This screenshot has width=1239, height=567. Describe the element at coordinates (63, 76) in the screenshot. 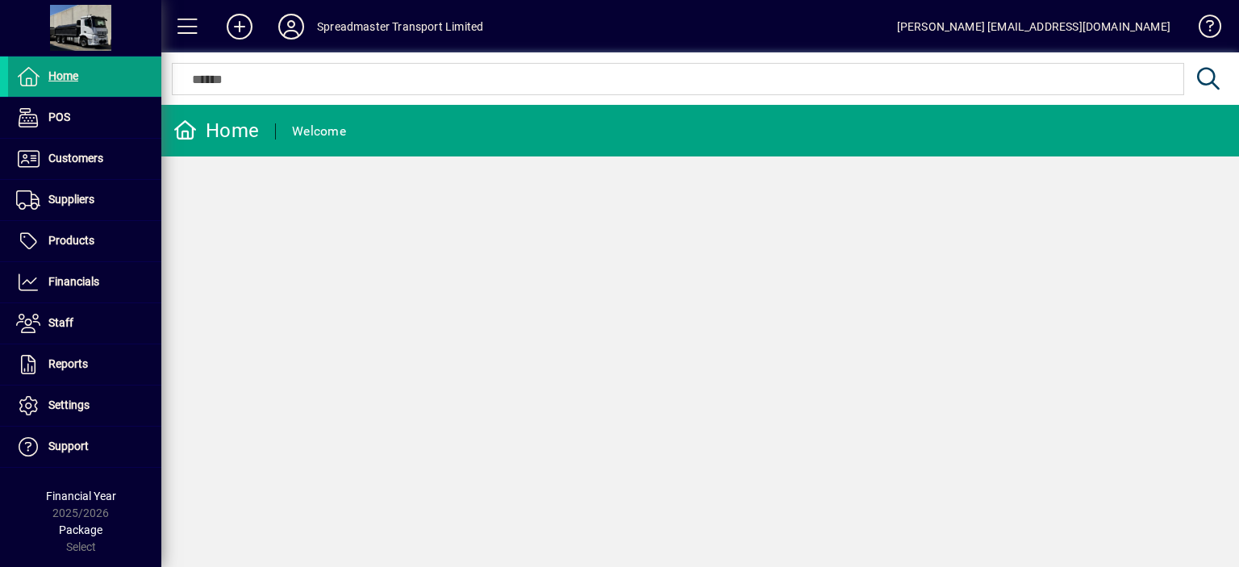

I see `span: Home` at that location.